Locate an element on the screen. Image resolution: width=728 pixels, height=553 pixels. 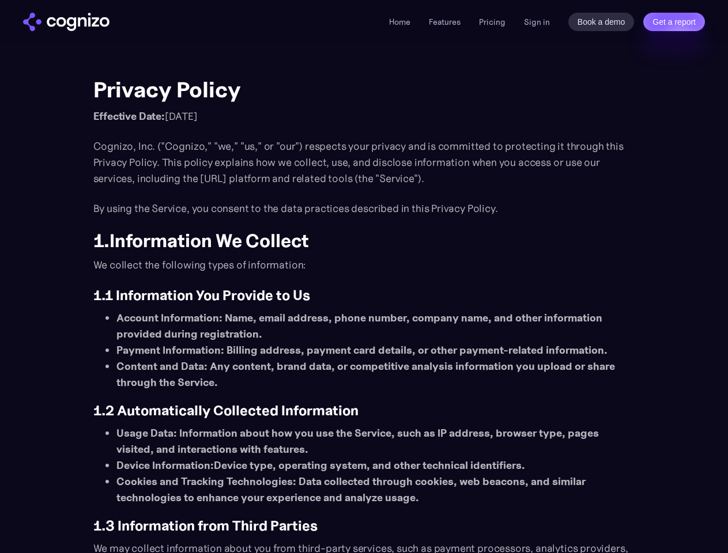
strong: Account Information is located at coordinates (168, 318).